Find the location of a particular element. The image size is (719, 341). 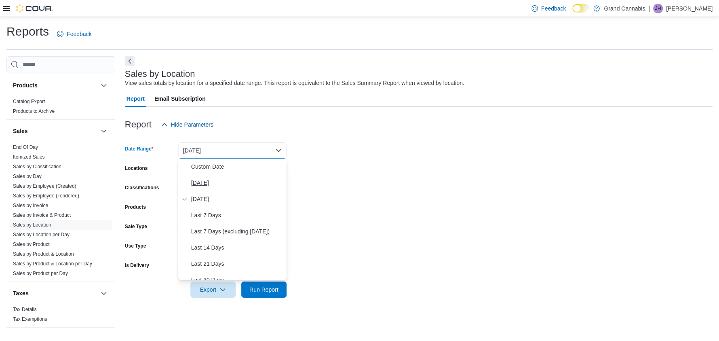

a: Sales by Invoice is located at coordinates (30, 205).